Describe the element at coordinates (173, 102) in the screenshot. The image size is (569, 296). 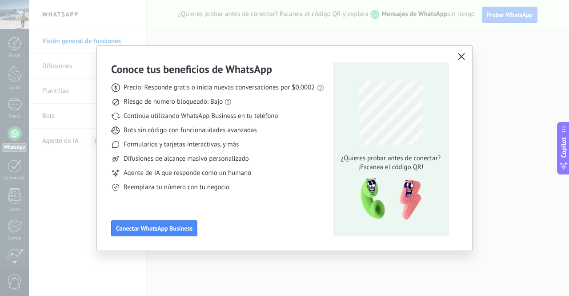
I see `span: Riesgo de número bloqueado: Bajo` at that location.